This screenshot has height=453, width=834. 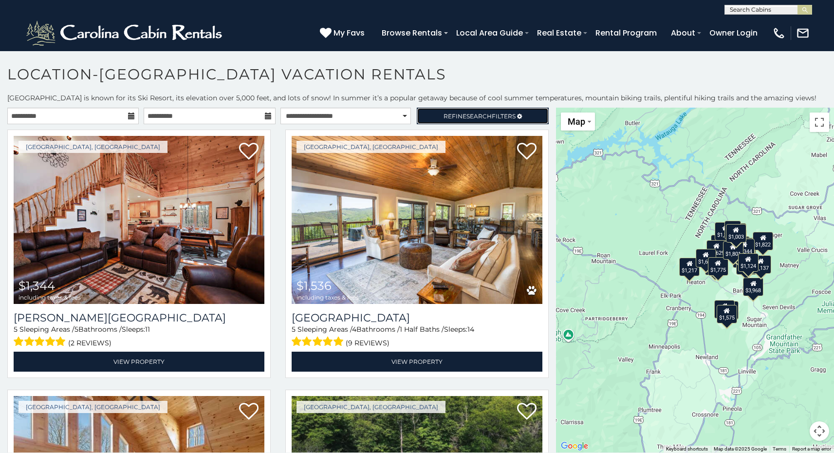 I want to click on div: $652, so click(x=734, y=230).